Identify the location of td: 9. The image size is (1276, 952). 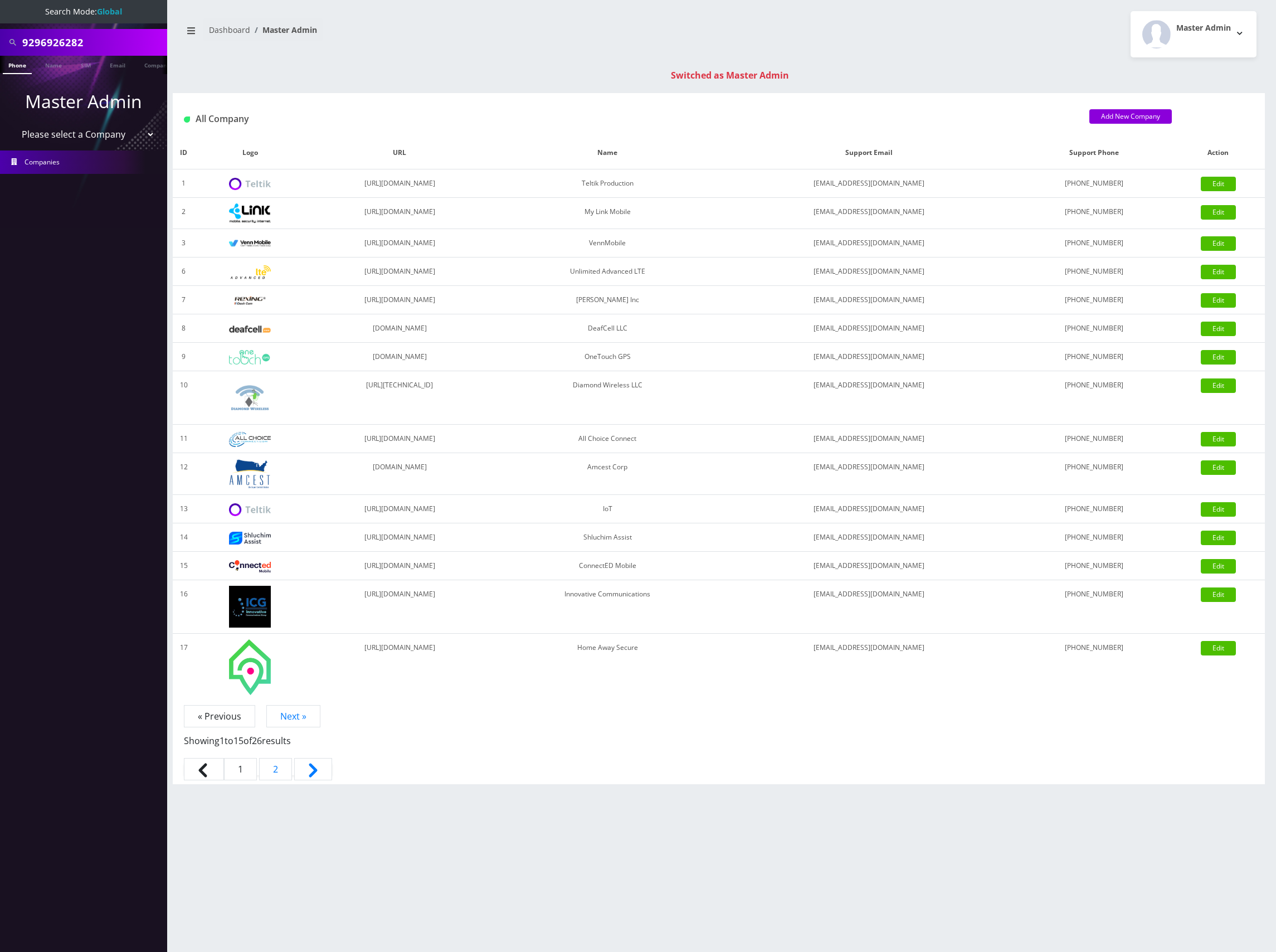
(184, 357).